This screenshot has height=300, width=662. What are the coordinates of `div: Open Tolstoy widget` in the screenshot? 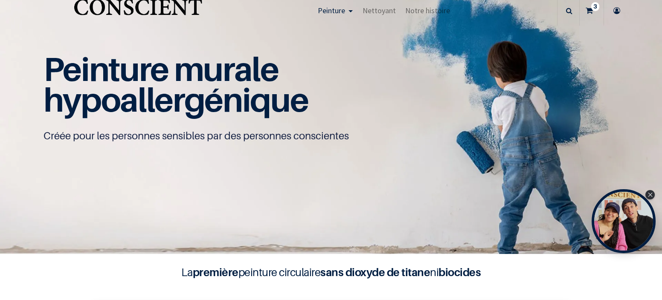 It's located at (624, 221).